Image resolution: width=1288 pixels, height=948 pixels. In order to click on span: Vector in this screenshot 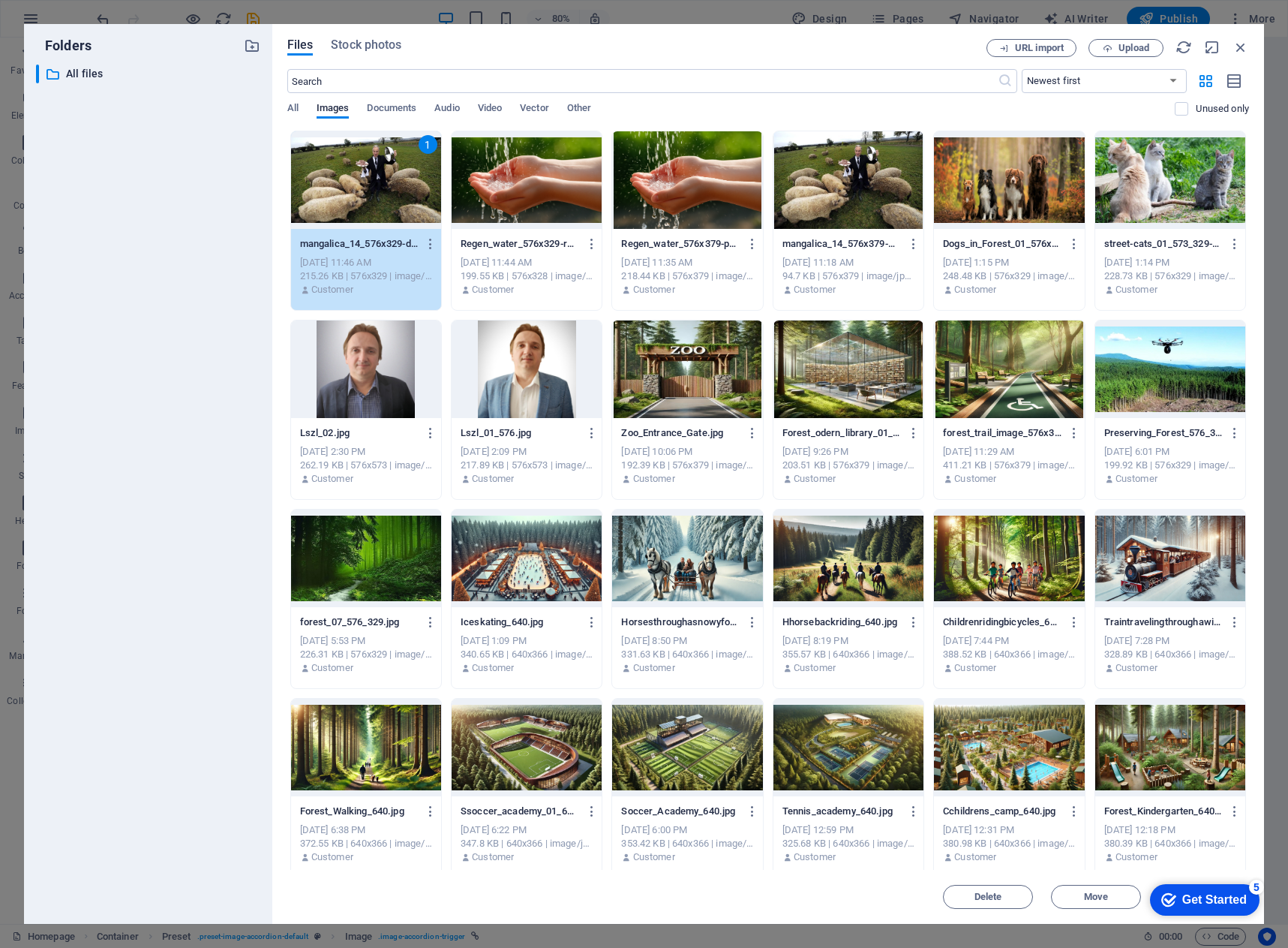, I will do `click(534, 110)`.